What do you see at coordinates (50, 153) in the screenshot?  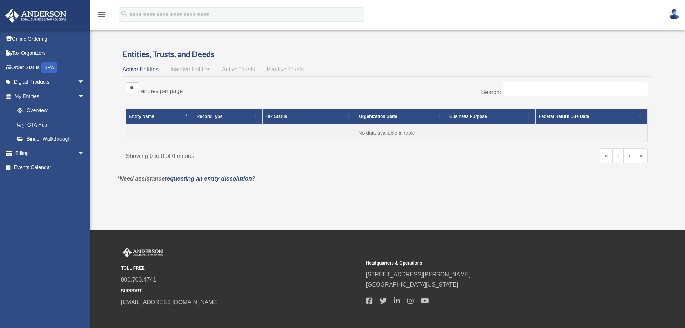 I see `a: Billingarrow_drop_down` at bounding box center [50, 153].